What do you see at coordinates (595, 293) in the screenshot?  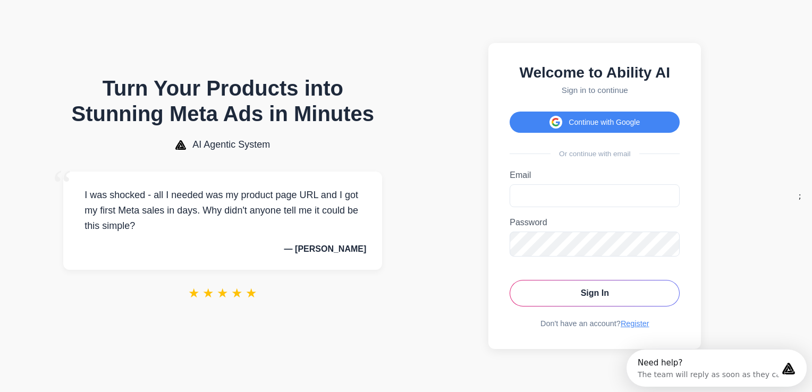 I see `button: Sign In` at bounding box center [595, 293].